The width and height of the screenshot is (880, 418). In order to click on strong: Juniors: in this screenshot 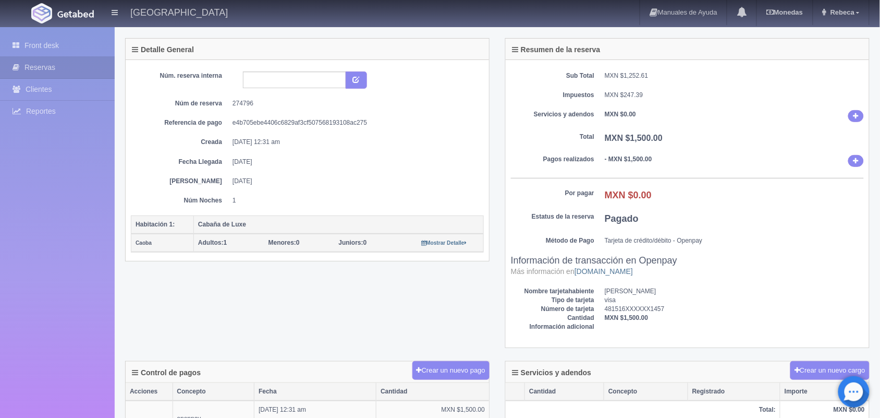, I will do `click(351, 242)`.